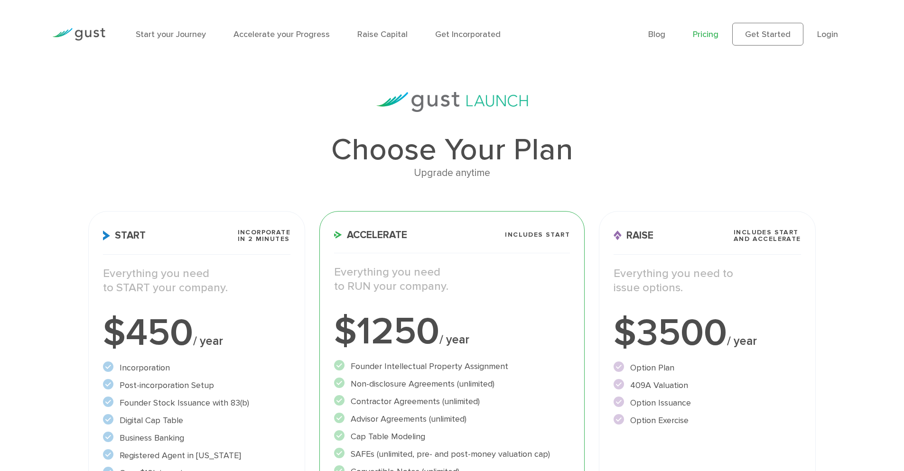 This screenshot has height=471, width=904. I want to click on a: Get Started, so click(768, 34).